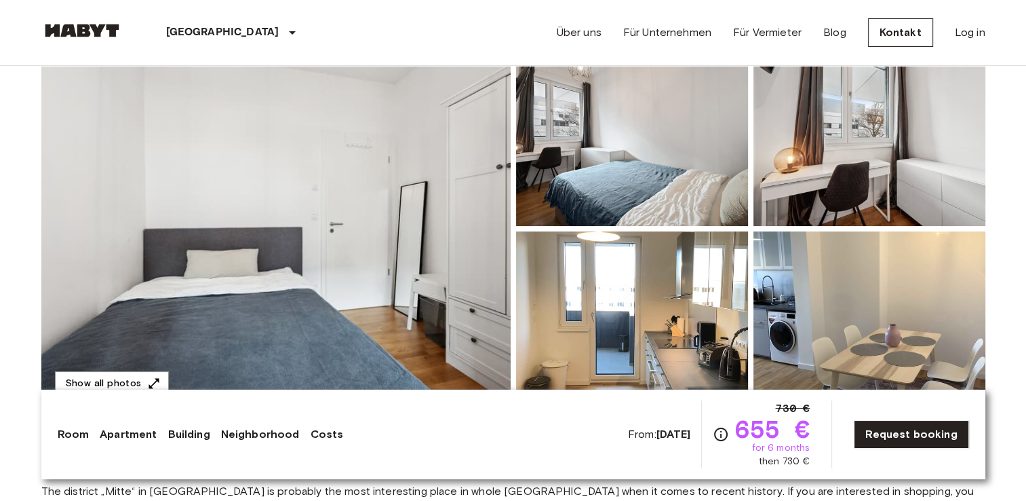  Describe the element at coordinates (276, 229) in the screenshot. I see `img: Marketing picture of unit DE-01-002-001-02HF` at that location.